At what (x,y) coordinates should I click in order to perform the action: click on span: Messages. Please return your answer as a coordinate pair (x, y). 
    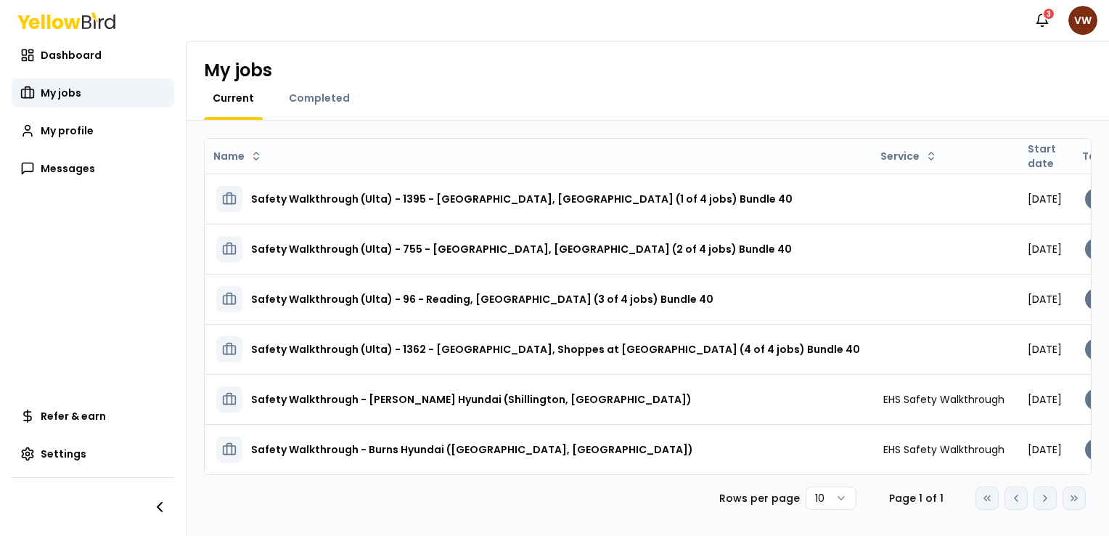
    Looking at the image, I should click on (67, 168).